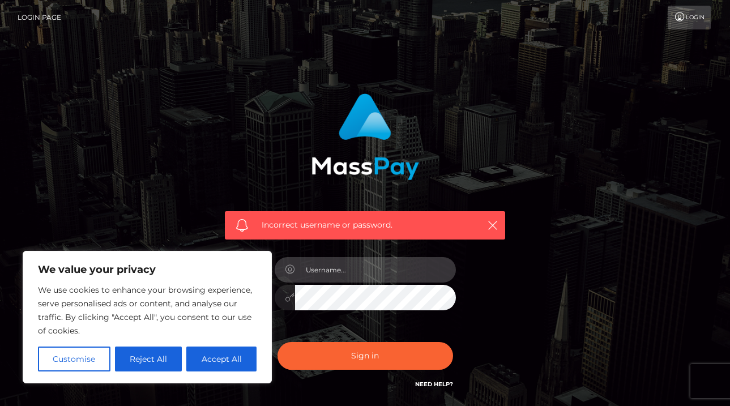 The image size is (730, 406). What do you see at coordinates (434, 384) in the screenshot?
I see `a: Need Help?` at bounding box center [434, 384].